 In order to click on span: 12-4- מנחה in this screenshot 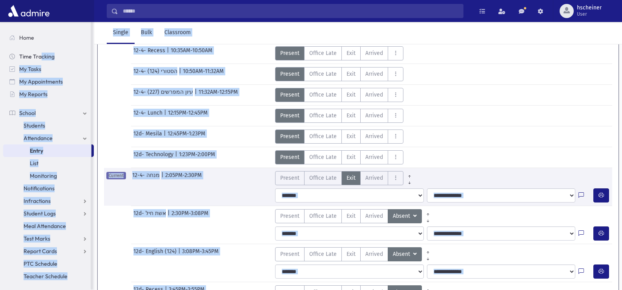, I will do `click(147, 178)`.